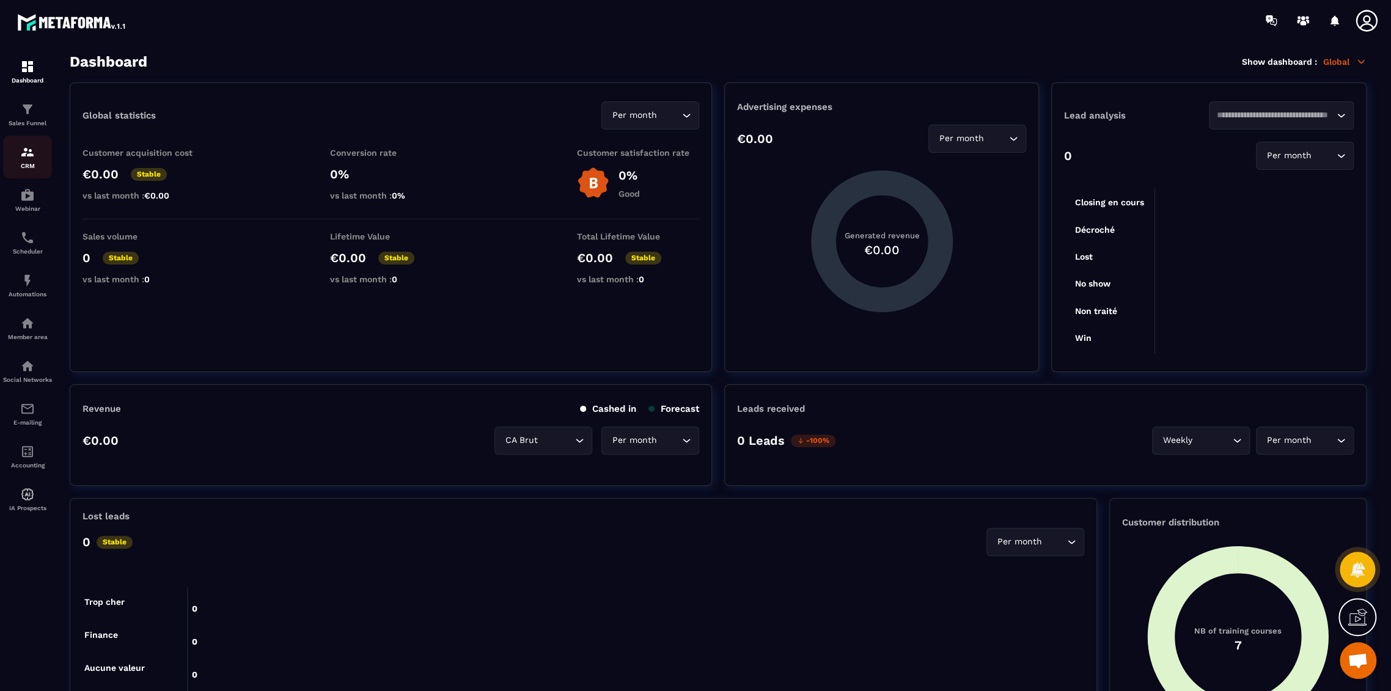 The width and height of the screenshot is (1391, 691). What do you see at coordinates (27, 285) in the screenshot?
I see `a: automationsautomationsAutomations` at bounding box center [27, 285].